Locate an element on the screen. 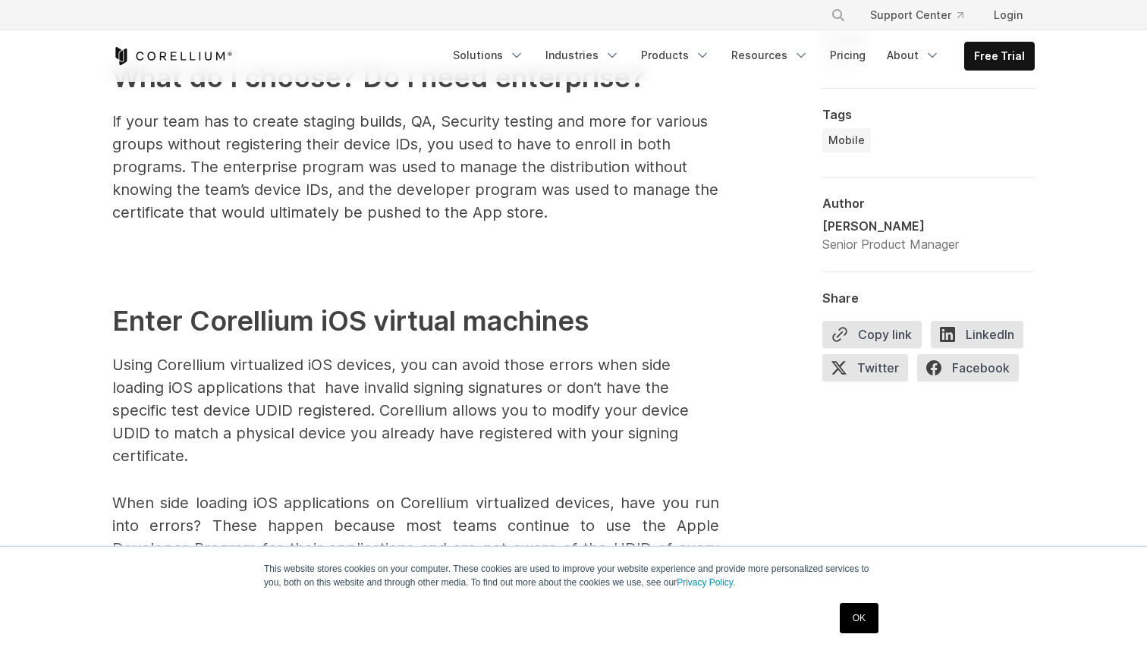 The image size is (1147, 653). button: Search is located at coordinates (839, 15).